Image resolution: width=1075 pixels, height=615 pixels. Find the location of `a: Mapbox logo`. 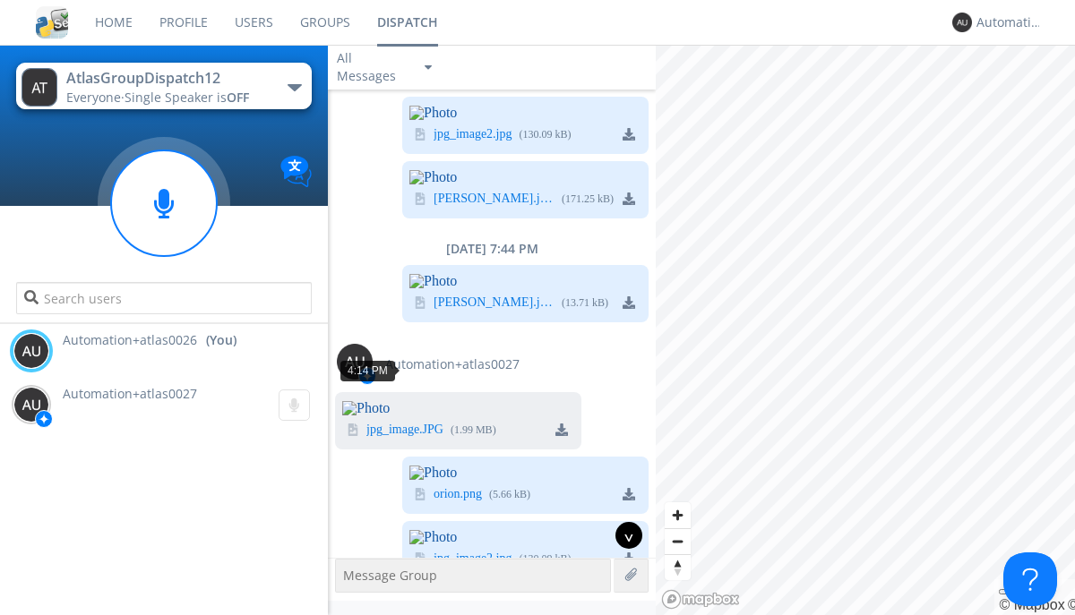

a: Mapbox logo is located at coordinates (700, 599).